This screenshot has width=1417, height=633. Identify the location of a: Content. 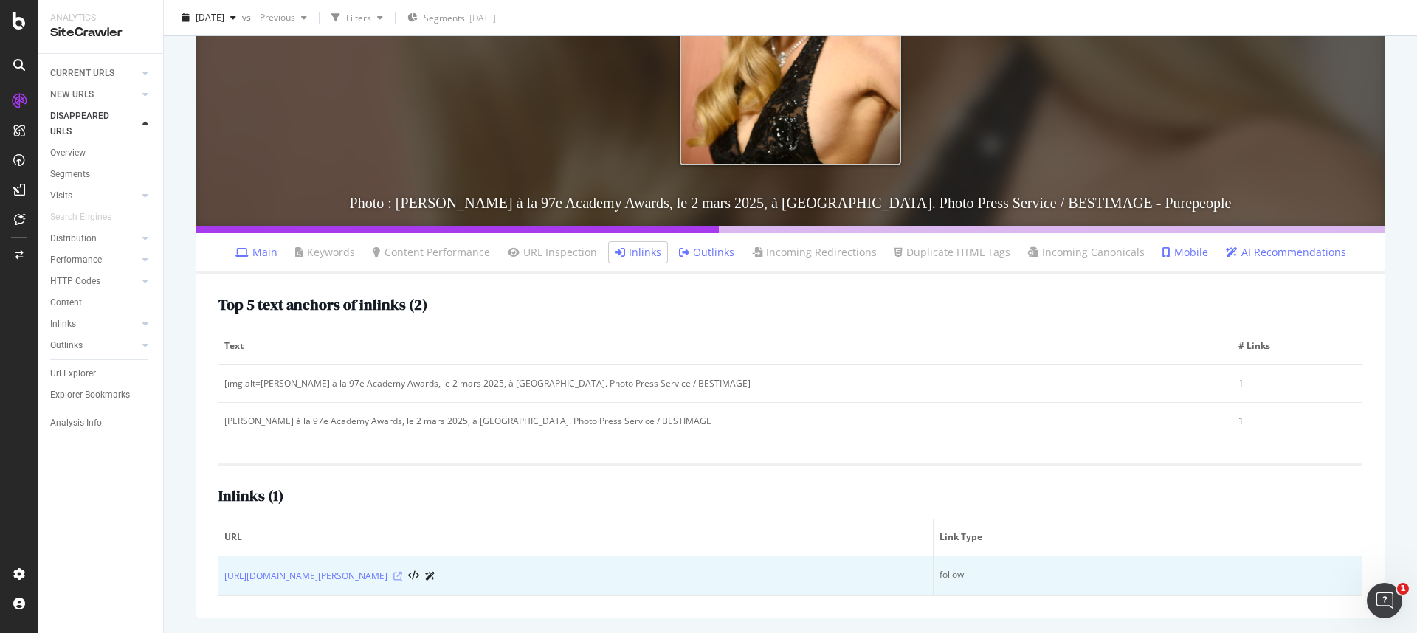
(101, 302).